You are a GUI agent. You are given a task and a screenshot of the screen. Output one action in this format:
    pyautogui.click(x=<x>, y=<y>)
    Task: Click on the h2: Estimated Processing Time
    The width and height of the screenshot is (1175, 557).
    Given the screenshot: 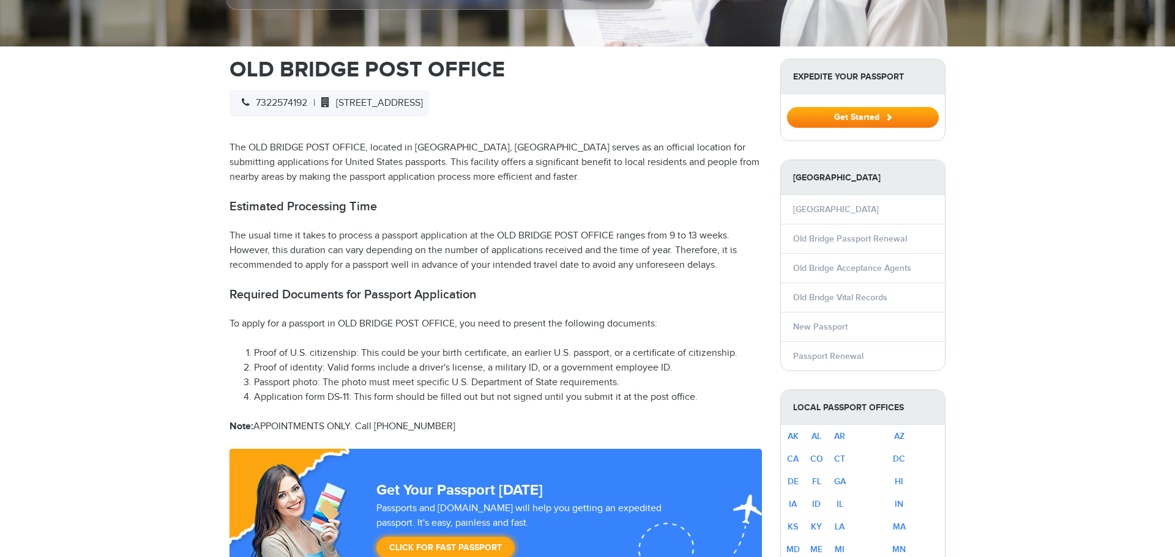 What is the action you would take?
    pyautogui.click(x=496, y=207)
    